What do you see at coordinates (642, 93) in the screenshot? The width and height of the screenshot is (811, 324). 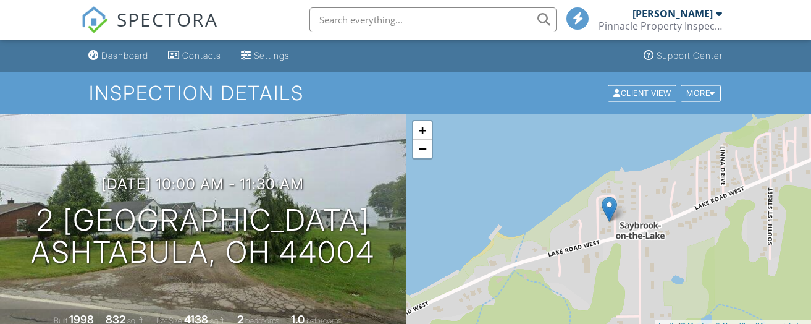 I see `div: Client View` at bounding box center [642, 93].